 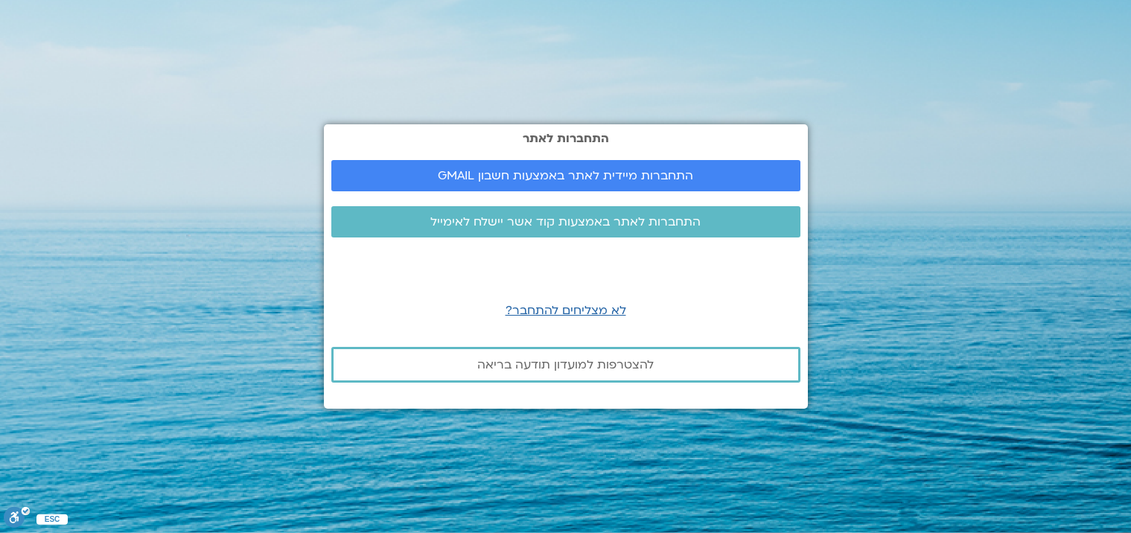 I want to click on a: התחברות מיידית לאתר באמצעות חשבון GMAIL, so click(x=566, y=176).